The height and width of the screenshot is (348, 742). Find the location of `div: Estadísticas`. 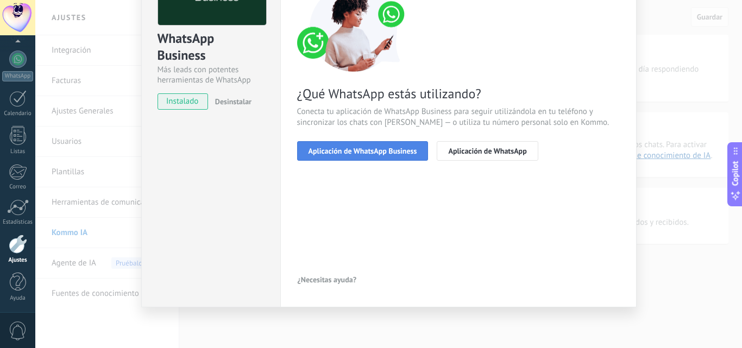

div: Estadísticas is located at coordinates (18, 222).